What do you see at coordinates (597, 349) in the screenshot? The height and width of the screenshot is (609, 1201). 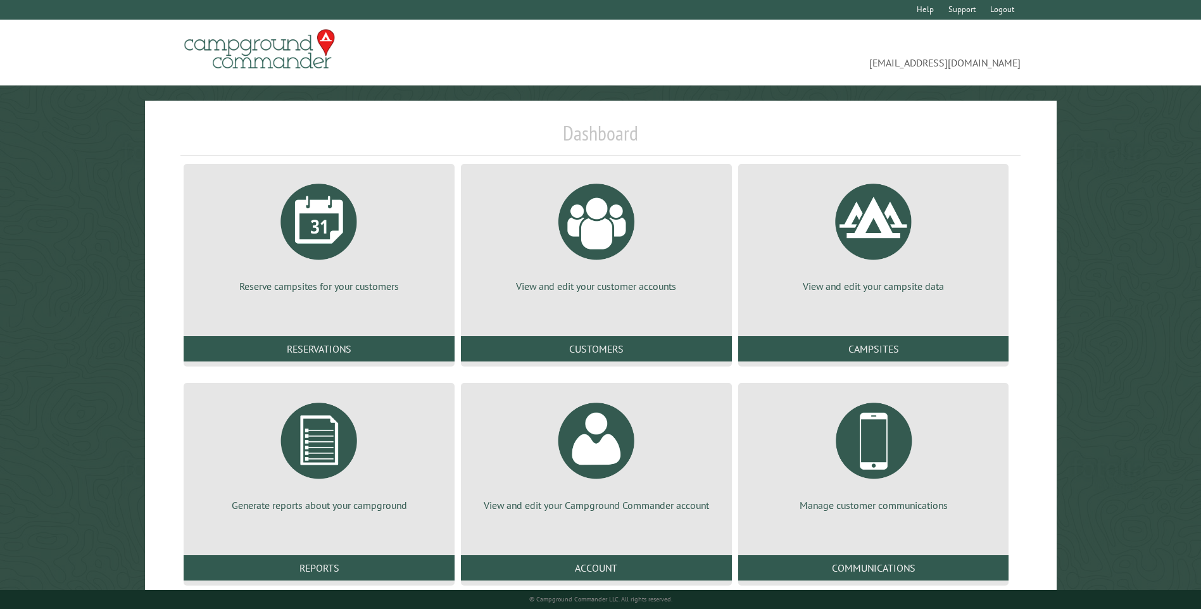 I see `a: Customers` at bounding box center [597, 349].